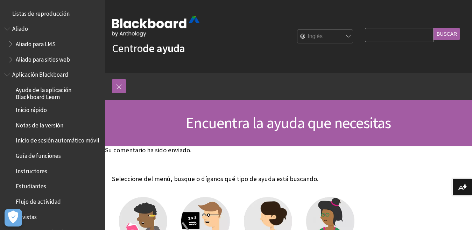 This screenshot has width=472, height=230. I want to click on img: Pizarra de Antología, so click(156, 27).